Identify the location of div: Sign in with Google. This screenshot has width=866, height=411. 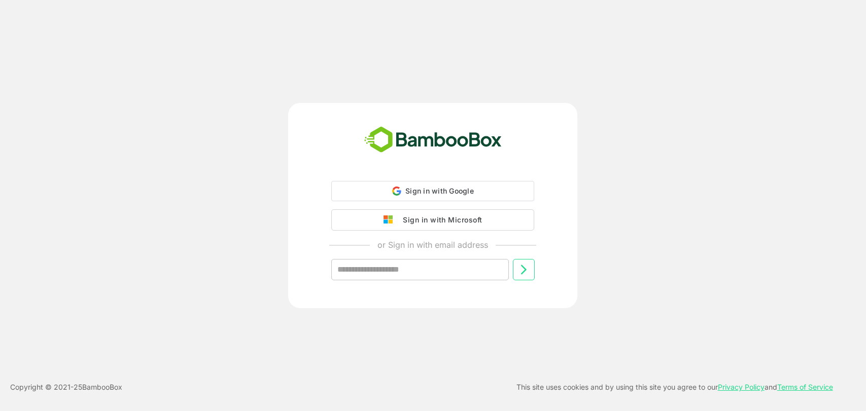
(433, 191).